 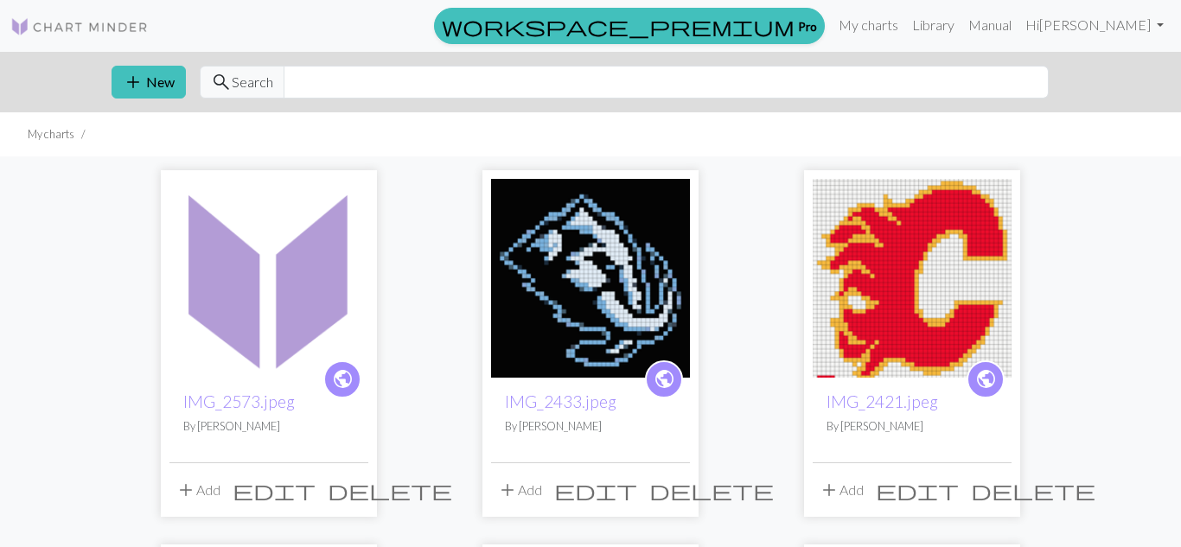 I want to click on img: Logo, so click(x=80, y=27).